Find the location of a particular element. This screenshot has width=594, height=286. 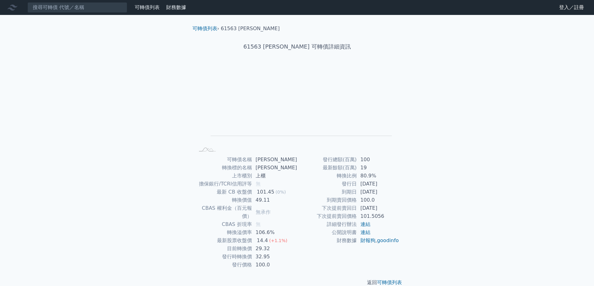

td: 公開說明書 is located at coordinates (327, 233).